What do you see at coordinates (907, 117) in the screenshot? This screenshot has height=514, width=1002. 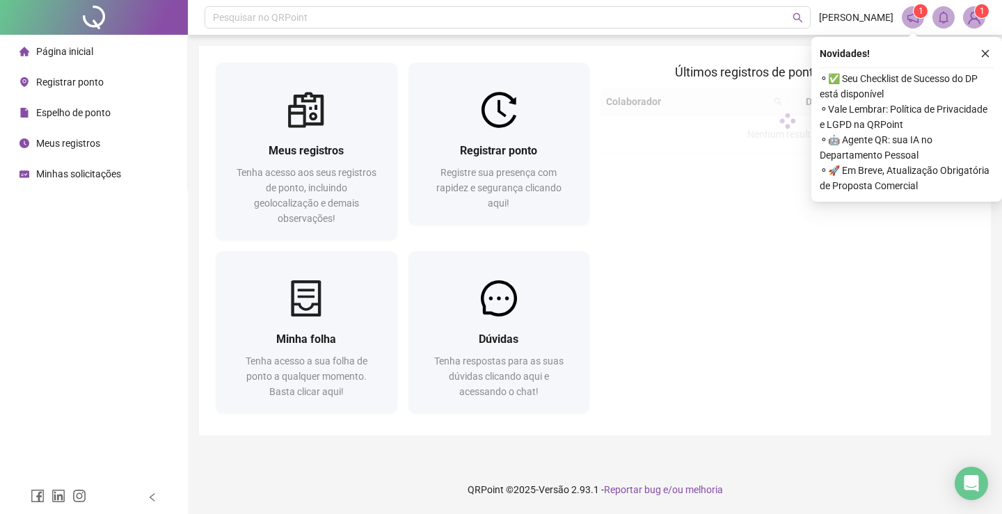 I see `span: ⚬ Vale Lembrar: Política de Privacidade e LGPD na QRPoint` at bounding box center [907, 117].